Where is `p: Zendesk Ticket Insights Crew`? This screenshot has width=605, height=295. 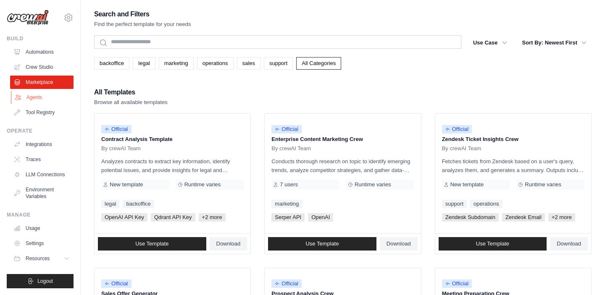 p: Zendesk Ticket Insights Crew is located at coordinates (513, 139).